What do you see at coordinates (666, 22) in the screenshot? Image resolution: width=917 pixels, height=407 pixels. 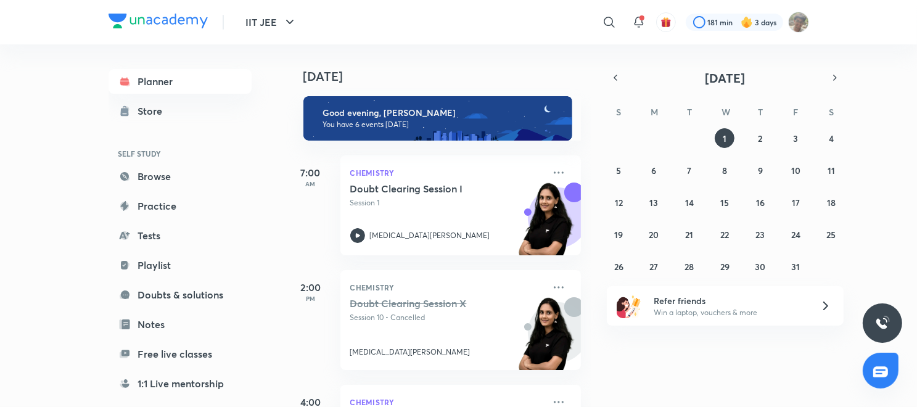 I see `button: avatar` at bounding box center [666, 22].